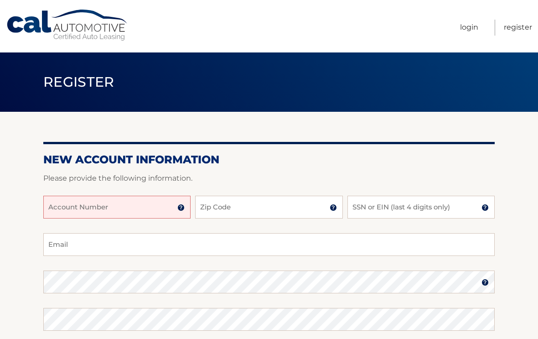 The height and width of the screenshot is (339, 538). Describe the element at coordinates (269, 178) in the screenshot. I see `p: Please provide the following information.` at that location.